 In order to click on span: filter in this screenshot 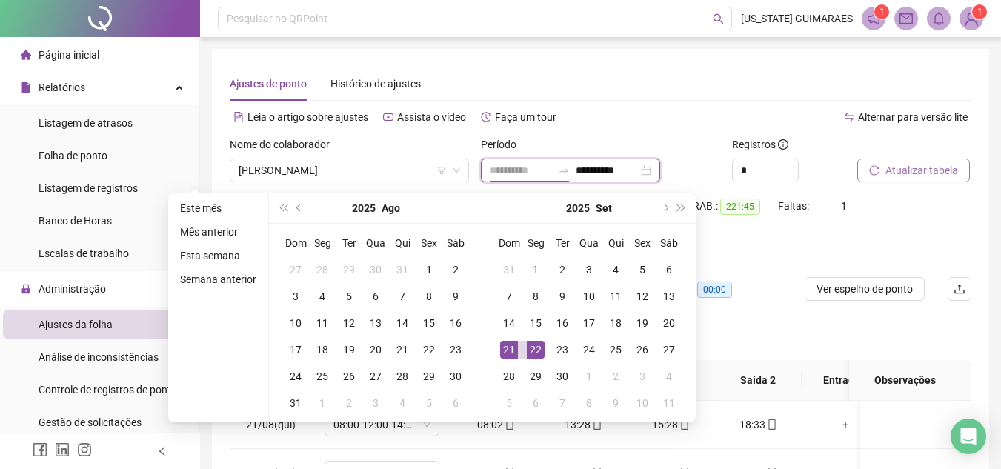, I will do `click(442, 170)`.